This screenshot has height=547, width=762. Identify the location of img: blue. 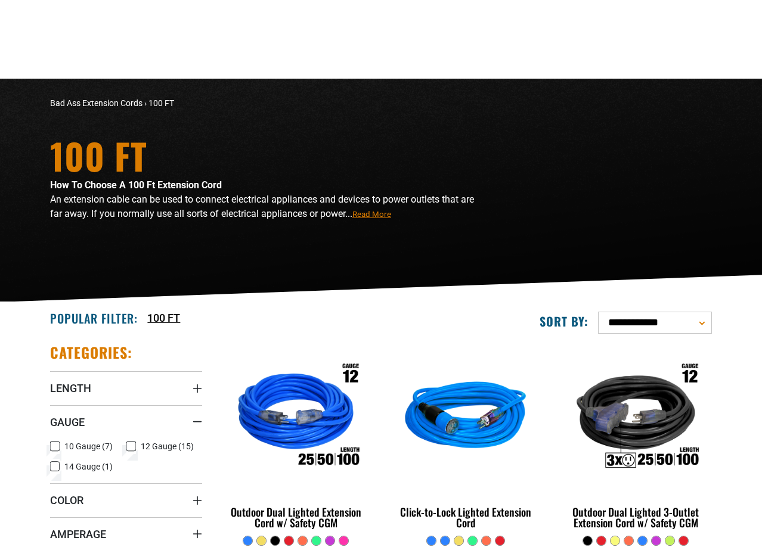
(466, 418).